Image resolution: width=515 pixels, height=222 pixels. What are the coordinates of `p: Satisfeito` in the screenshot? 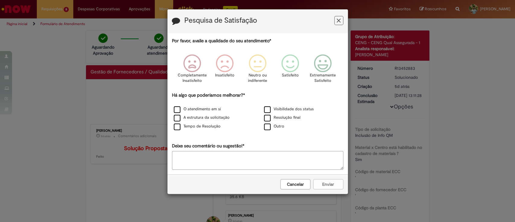 It's located at (290, 75).